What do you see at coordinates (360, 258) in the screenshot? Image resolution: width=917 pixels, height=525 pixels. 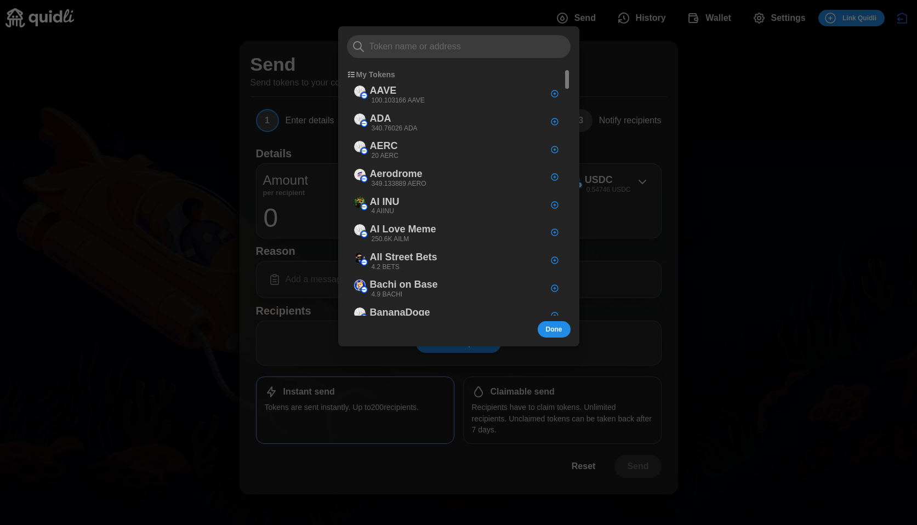 I see `img: All Street Bets (on Base)` at bounding box center [360, 258].